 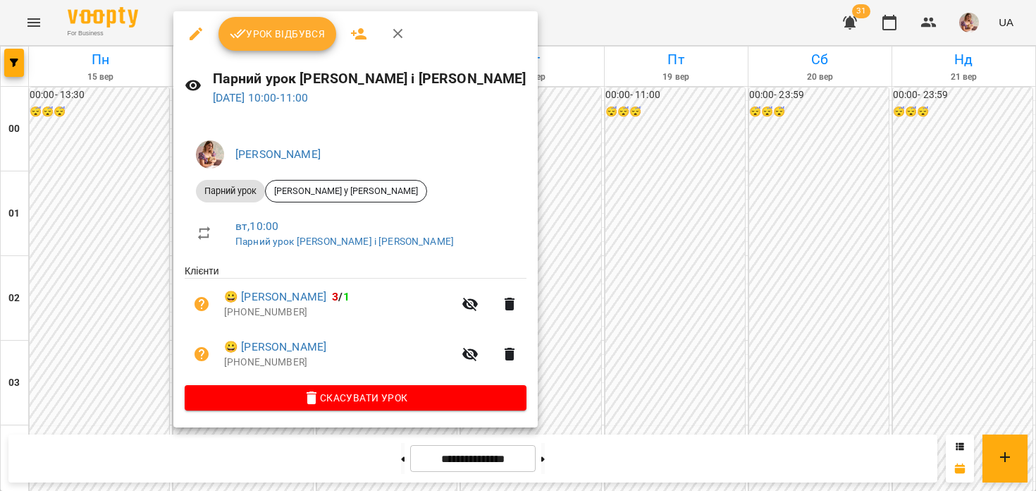 I want to click on ul: Клієнти, so click(x=355, y=324).